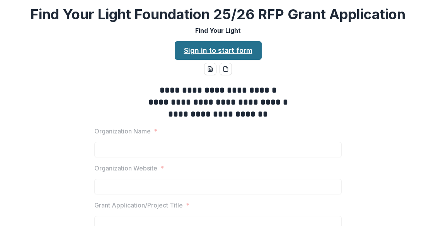  Describe the element at coordinates (138, 205) in the screenshot. I see `p: Grant Application/Project Title` at that location.